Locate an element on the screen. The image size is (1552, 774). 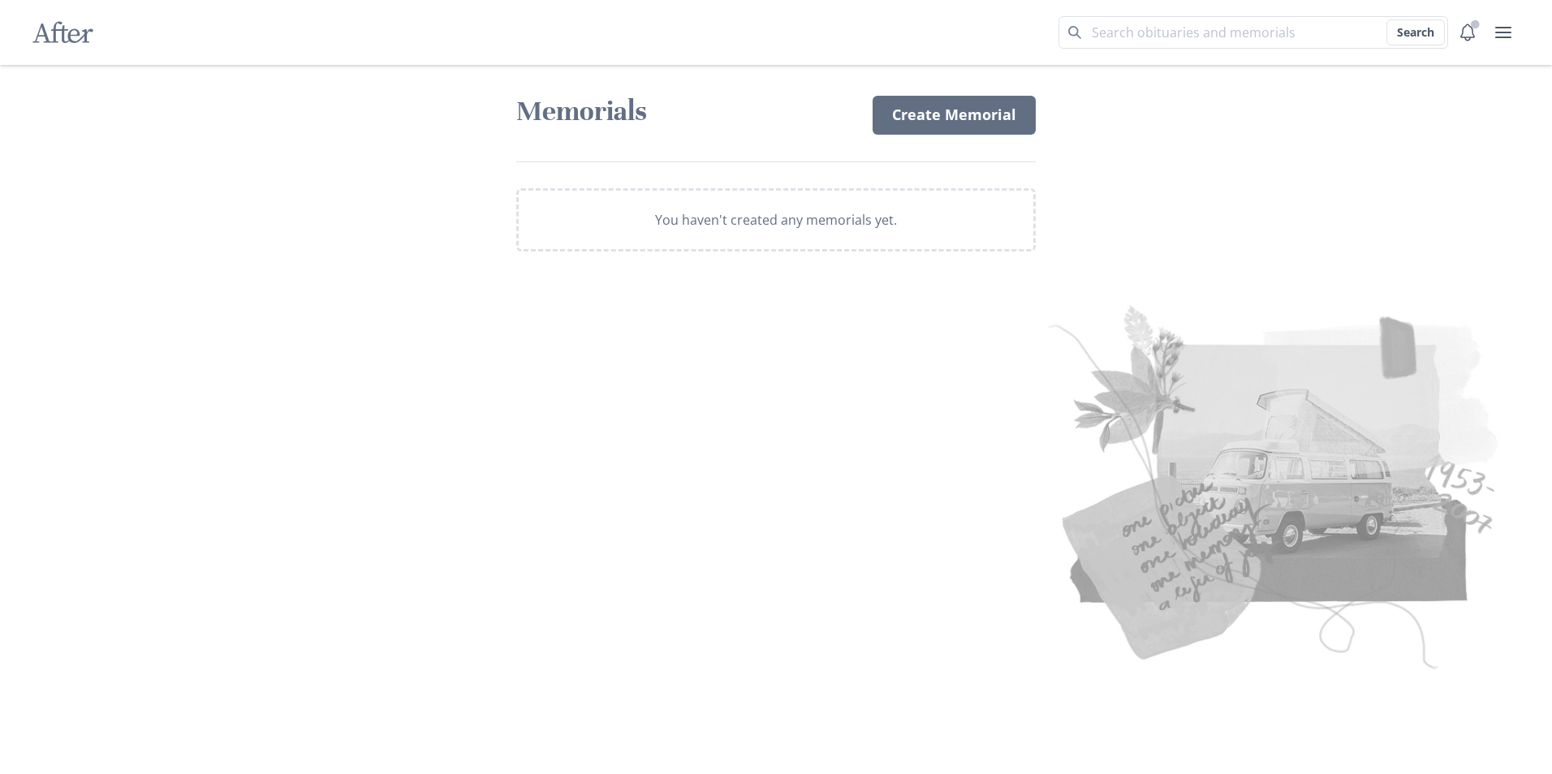
input: Search term is located at coordinates (1253, 32).